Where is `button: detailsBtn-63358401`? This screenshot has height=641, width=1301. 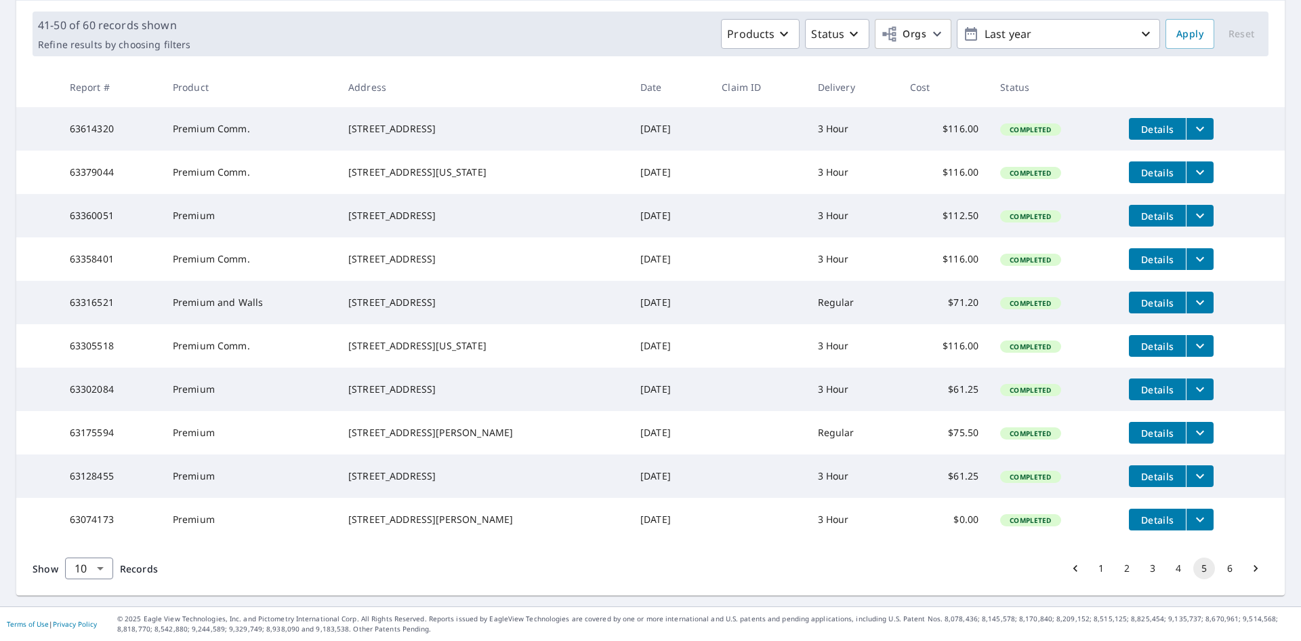
button: detailsBtn-63358401 is located at coordinates (1158, 259).